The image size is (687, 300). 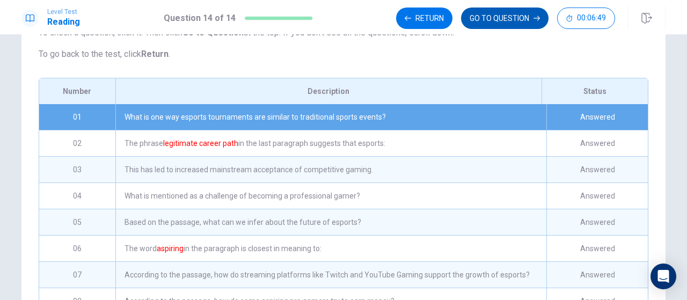 What do you see at coordinates (591, 18) in the screenshot?
I see `span: 00:06:49` at bounding box center [591, 18].